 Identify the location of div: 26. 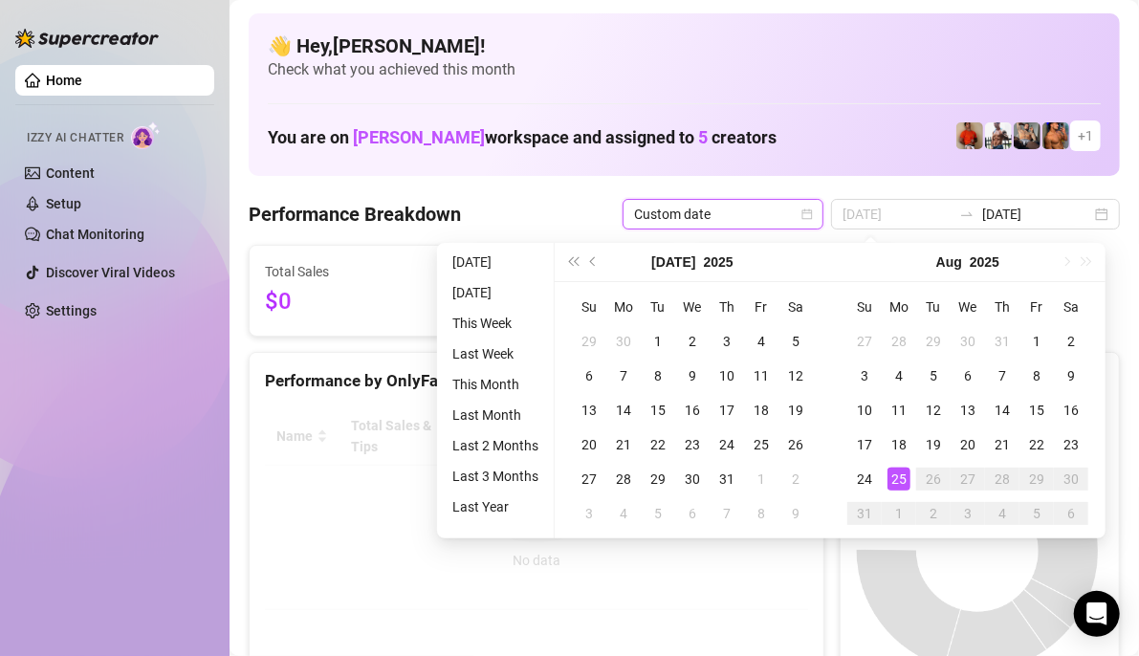
(796, 445).